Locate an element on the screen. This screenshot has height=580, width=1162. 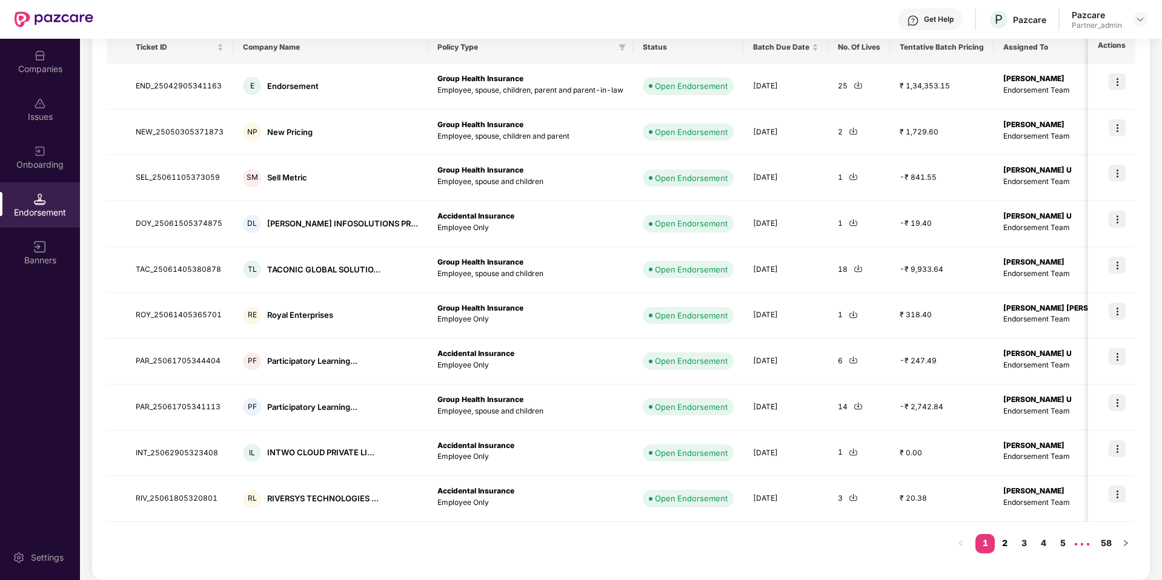
img: svg+xml;base64,PHN2ZyBpZD0iU2V0dGluZy0yMHgyMCIgeG1sbnM9Imh0dHA6Ly93d3cudzMub3JnLzIwMDAvc3ZnIiB3aW... is located at coordinates (19, 558).